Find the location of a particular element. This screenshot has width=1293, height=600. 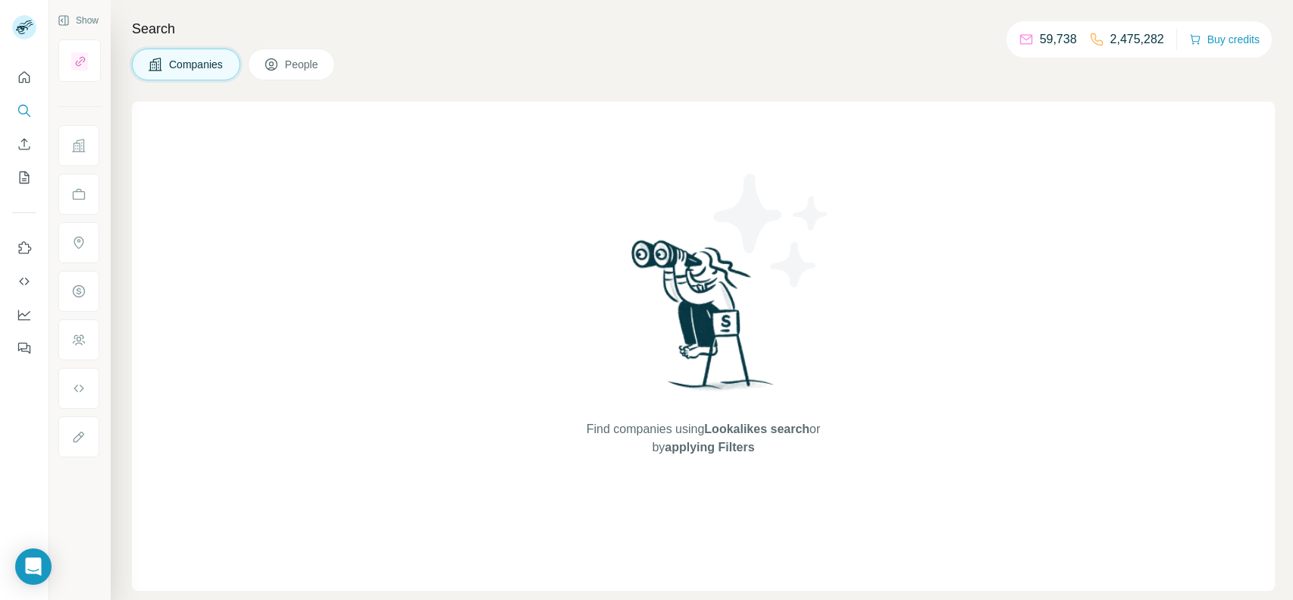

button: Show is located at coordinates (78, 20).